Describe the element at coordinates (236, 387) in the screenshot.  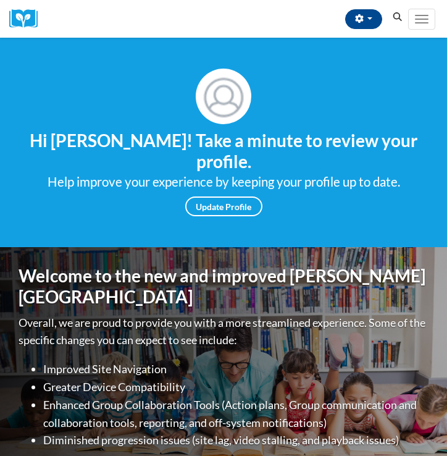
I see `li: Greater Device Compatibility` at that location.